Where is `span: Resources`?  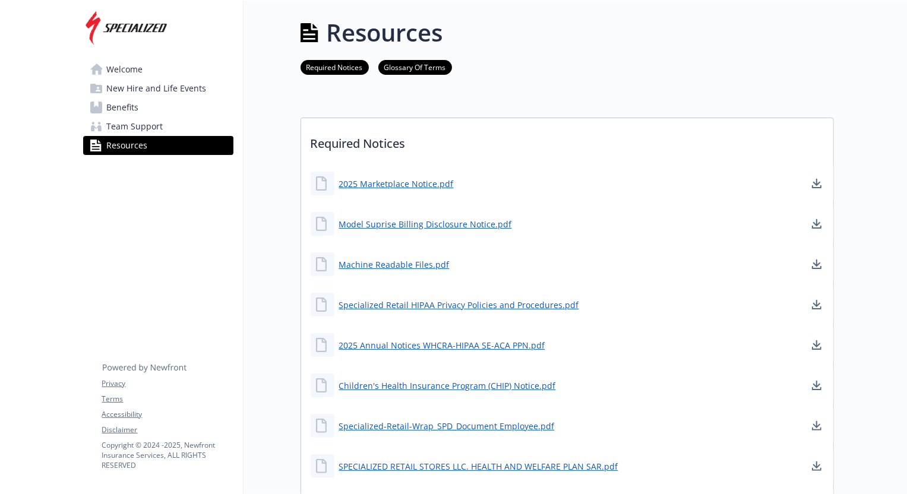
span: Resources is located at coordinates (127, 145).